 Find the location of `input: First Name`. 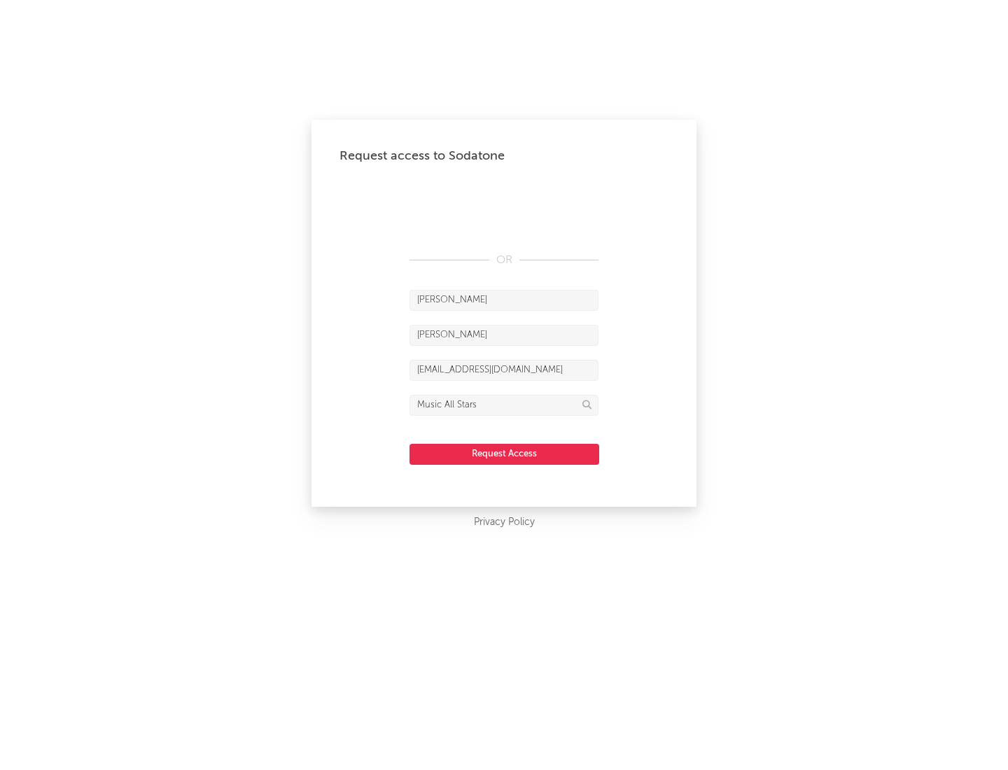

input: First Name is located at coordinates (504, 300).